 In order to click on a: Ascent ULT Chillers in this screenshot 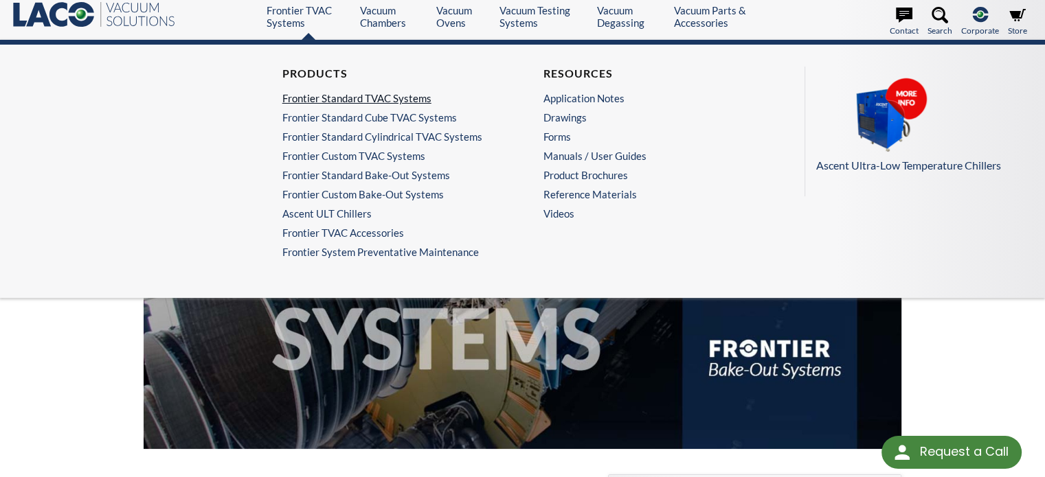, I will do `click(388, 214)`.